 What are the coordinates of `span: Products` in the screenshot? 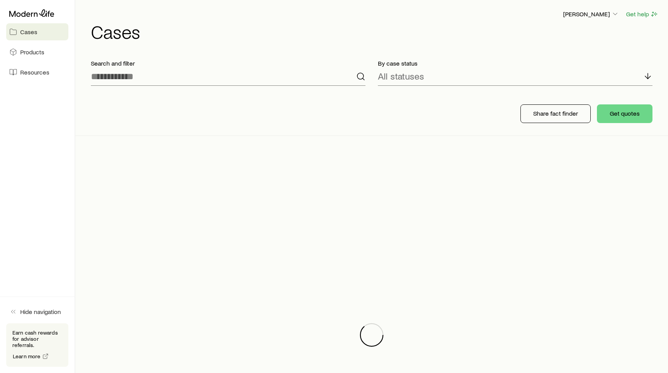 It's located at (32, 52).